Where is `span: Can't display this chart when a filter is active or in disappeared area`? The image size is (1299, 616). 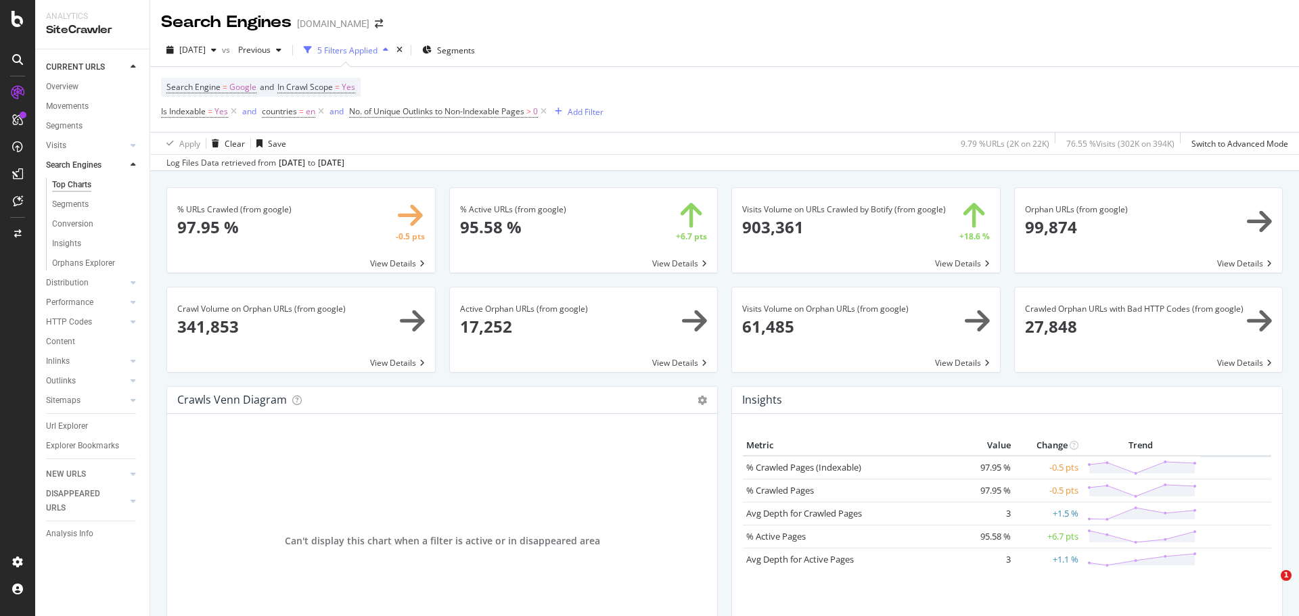
span: Can't display this chart when a filter is active or in disappeared area is located at coordinates (442, 541).